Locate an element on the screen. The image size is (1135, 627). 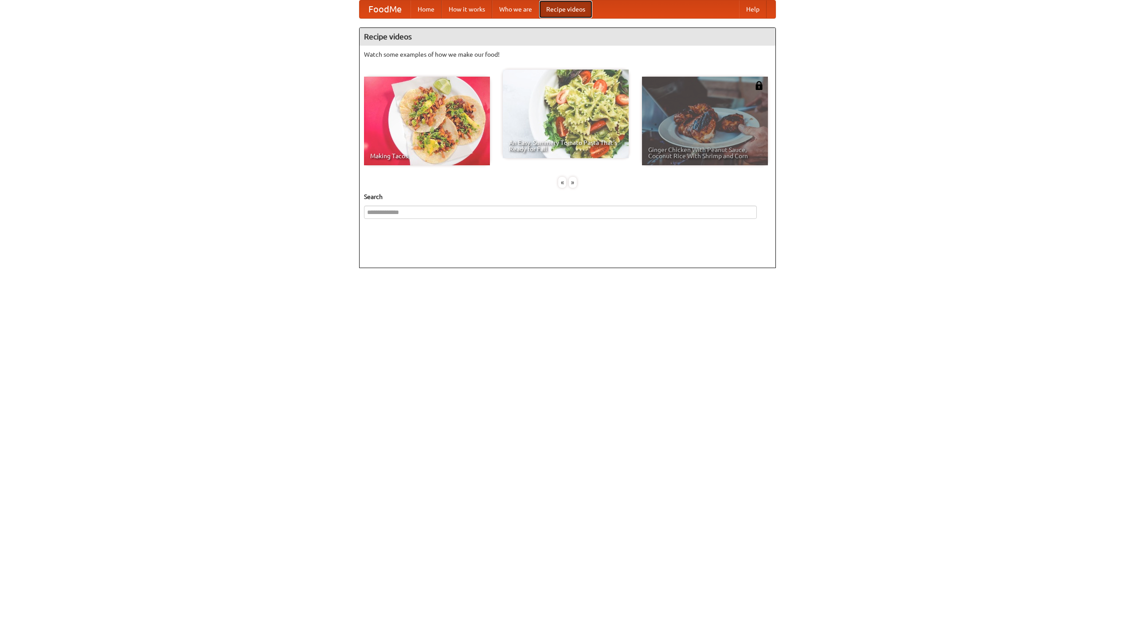
span: Making Tacos is located at coordinates (427, 156).